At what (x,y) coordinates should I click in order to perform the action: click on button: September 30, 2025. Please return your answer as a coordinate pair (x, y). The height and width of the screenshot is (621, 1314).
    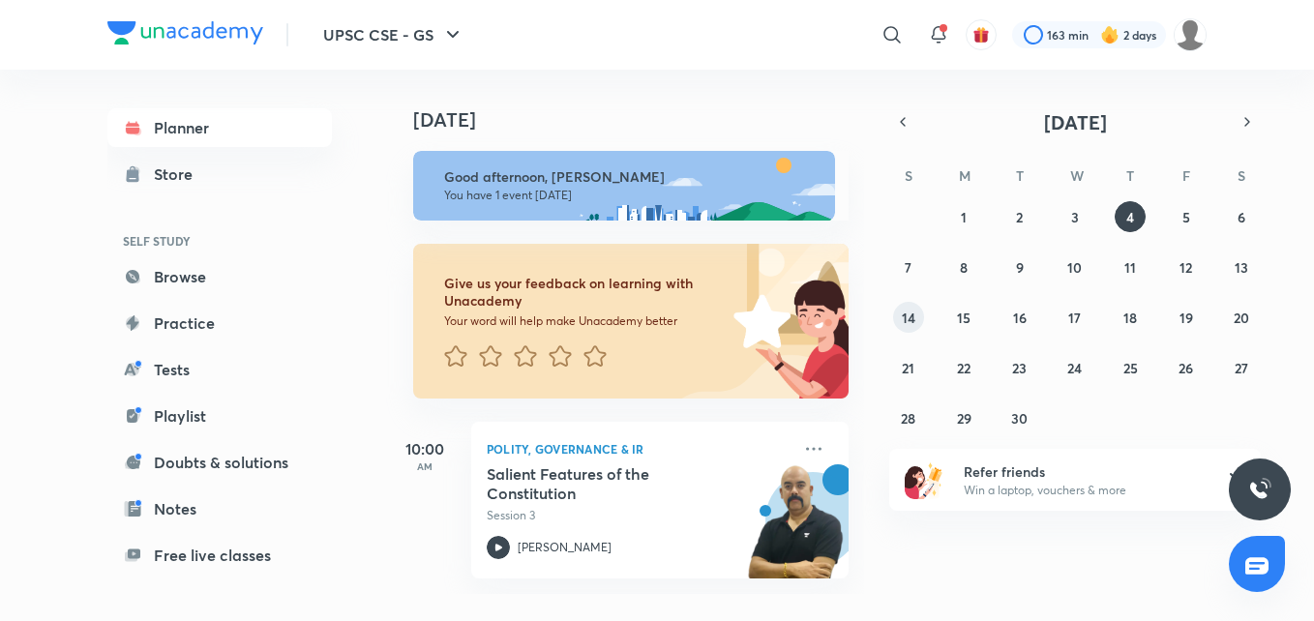
    Looking at the image, I should click on (1020, 418).